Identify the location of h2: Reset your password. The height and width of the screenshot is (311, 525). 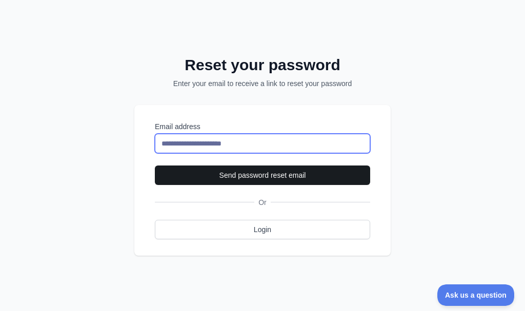
(262, 65).